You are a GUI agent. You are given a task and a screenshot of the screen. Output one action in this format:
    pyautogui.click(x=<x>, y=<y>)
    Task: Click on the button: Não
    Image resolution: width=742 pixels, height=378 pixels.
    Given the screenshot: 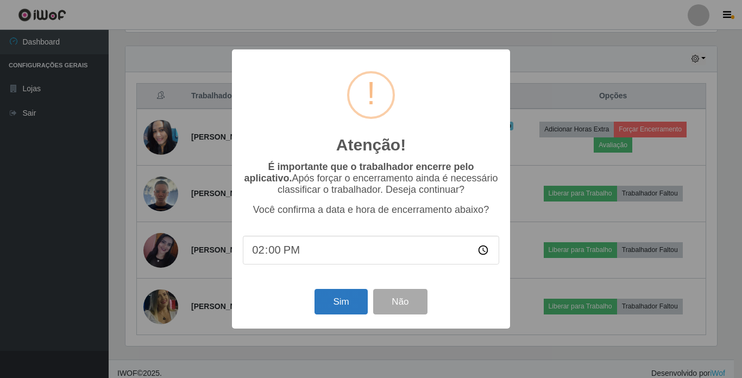 What is the action you would take?
    pyautogui.click(x=400, y=301)
    